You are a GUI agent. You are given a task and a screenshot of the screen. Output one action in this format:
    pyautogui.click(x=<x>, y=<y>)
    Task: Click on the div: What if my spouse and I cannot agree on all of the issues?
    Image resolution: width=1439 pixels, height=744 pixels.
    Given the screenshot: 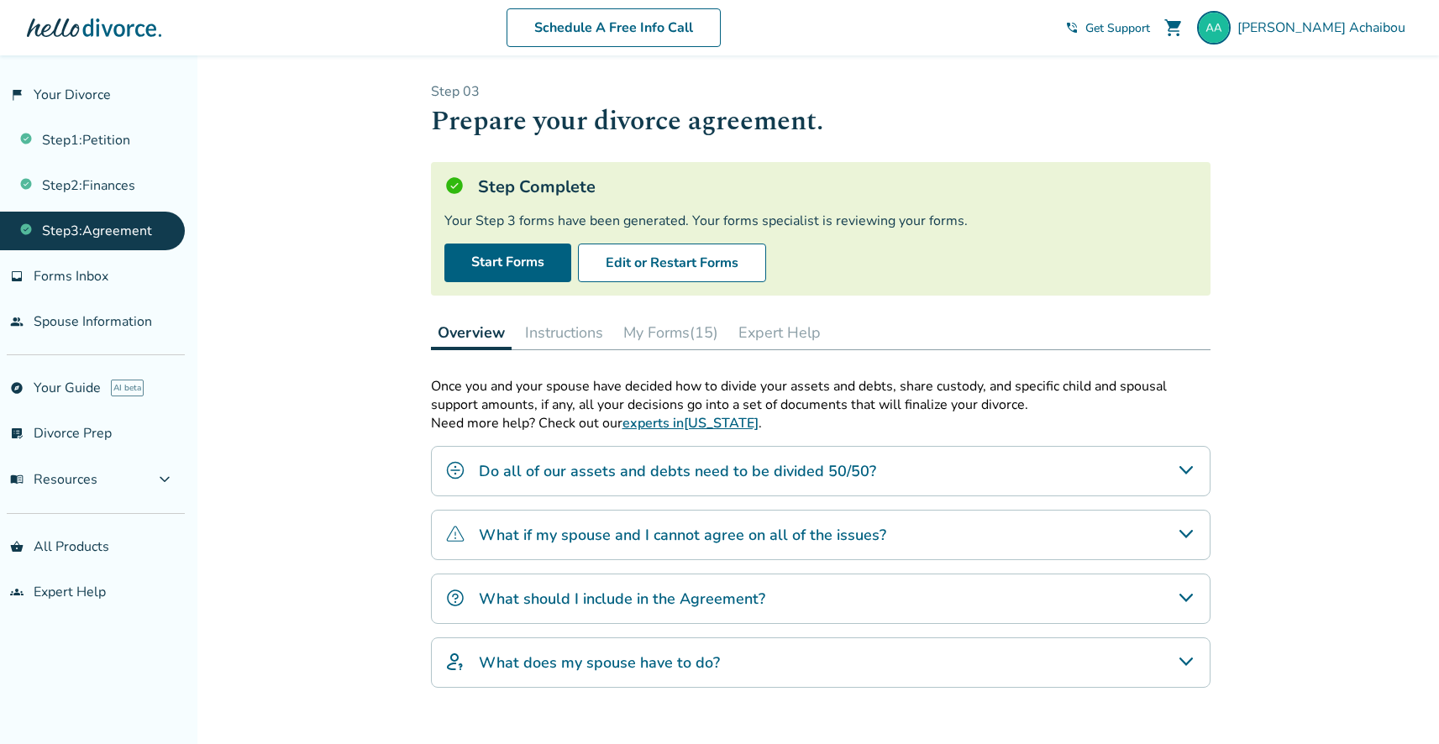 What is the action you would take?
    pyautogui.click(x=821, y=535)
    